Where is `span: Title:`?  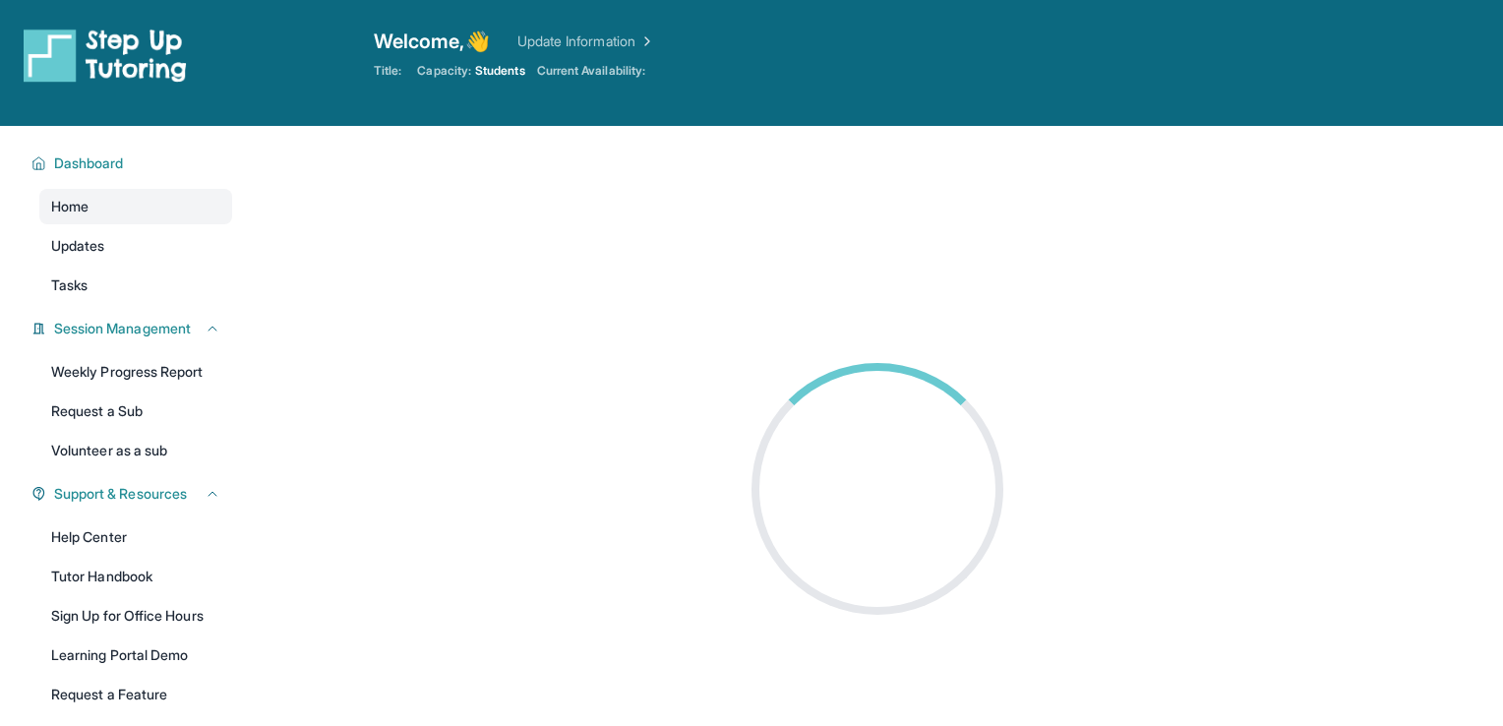 span: Title: is located at coordinates (388, 71).